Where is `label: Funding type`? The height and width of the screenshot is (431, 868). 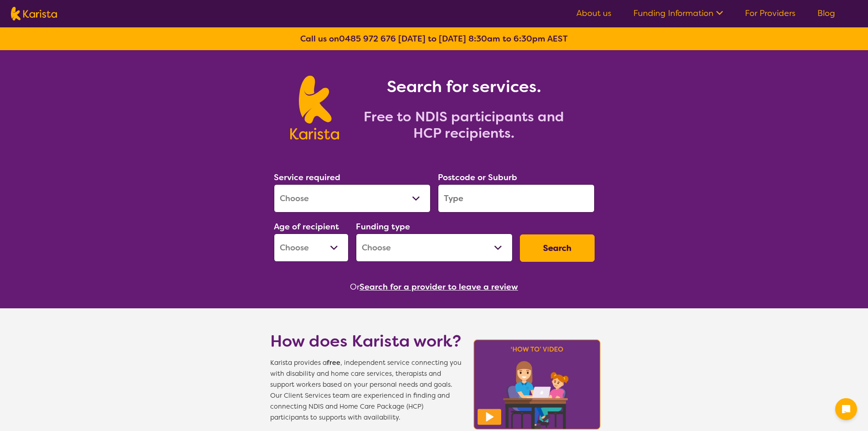
label: Funding type is located at coordinates (383, 227).